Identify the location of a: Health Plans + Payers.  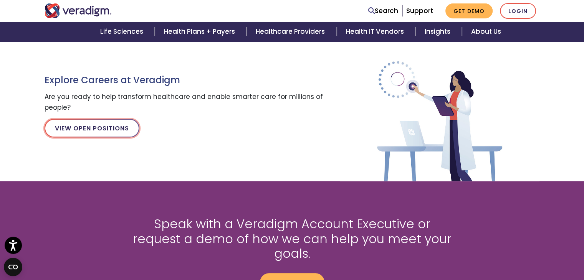
(200, 31).